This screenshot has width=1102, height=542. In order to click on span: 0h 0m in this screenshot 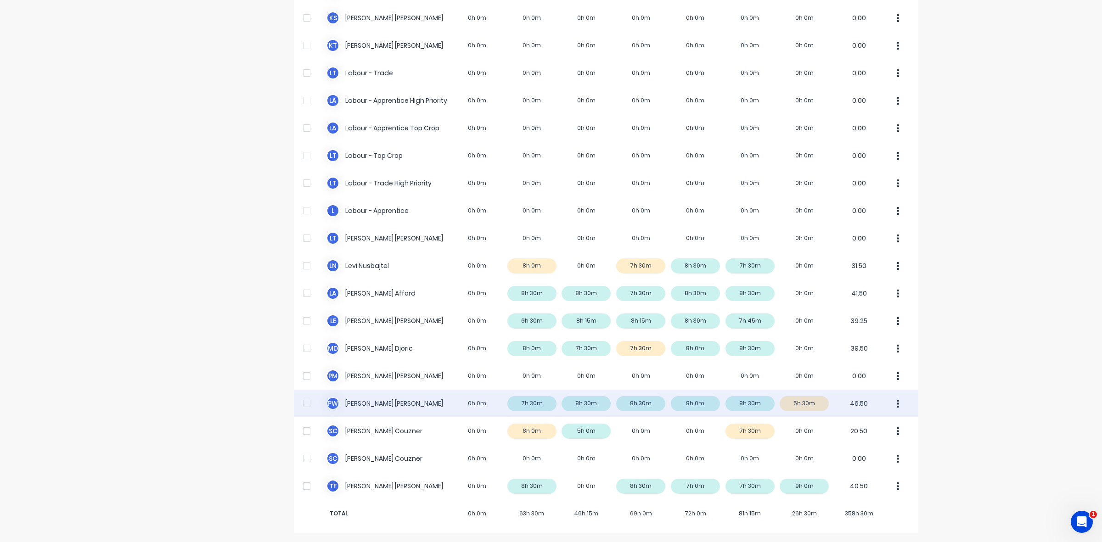, I will do `click(477, 514)`.